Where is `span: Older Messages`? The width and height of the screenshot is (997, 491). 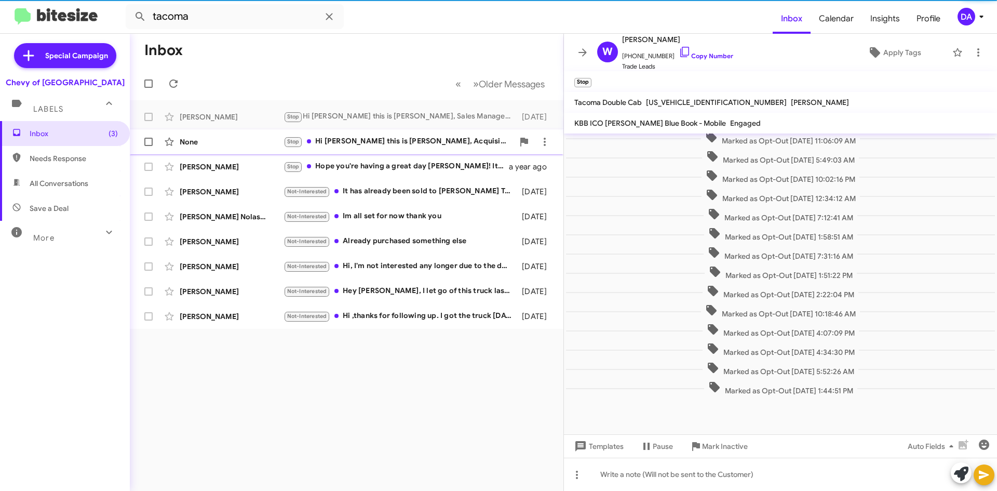 span: Older Messages is located at coordinates (512, 84).